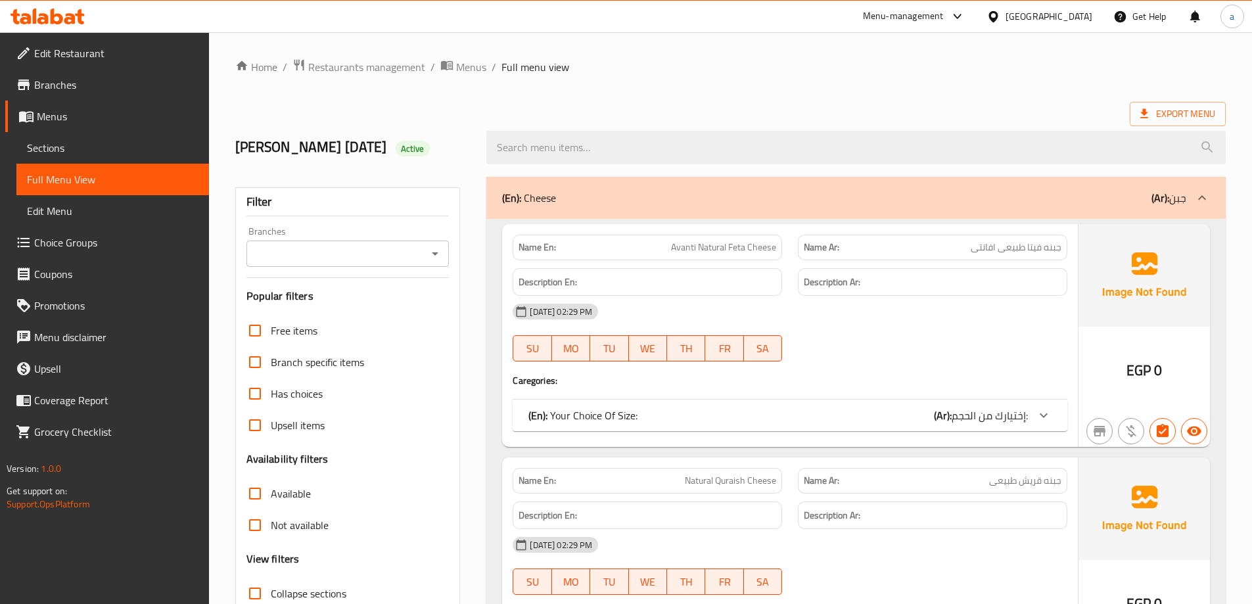 The width and height of the screenshot is (1252, 604). I want to click on span: Upsell items, so click(298, 425).